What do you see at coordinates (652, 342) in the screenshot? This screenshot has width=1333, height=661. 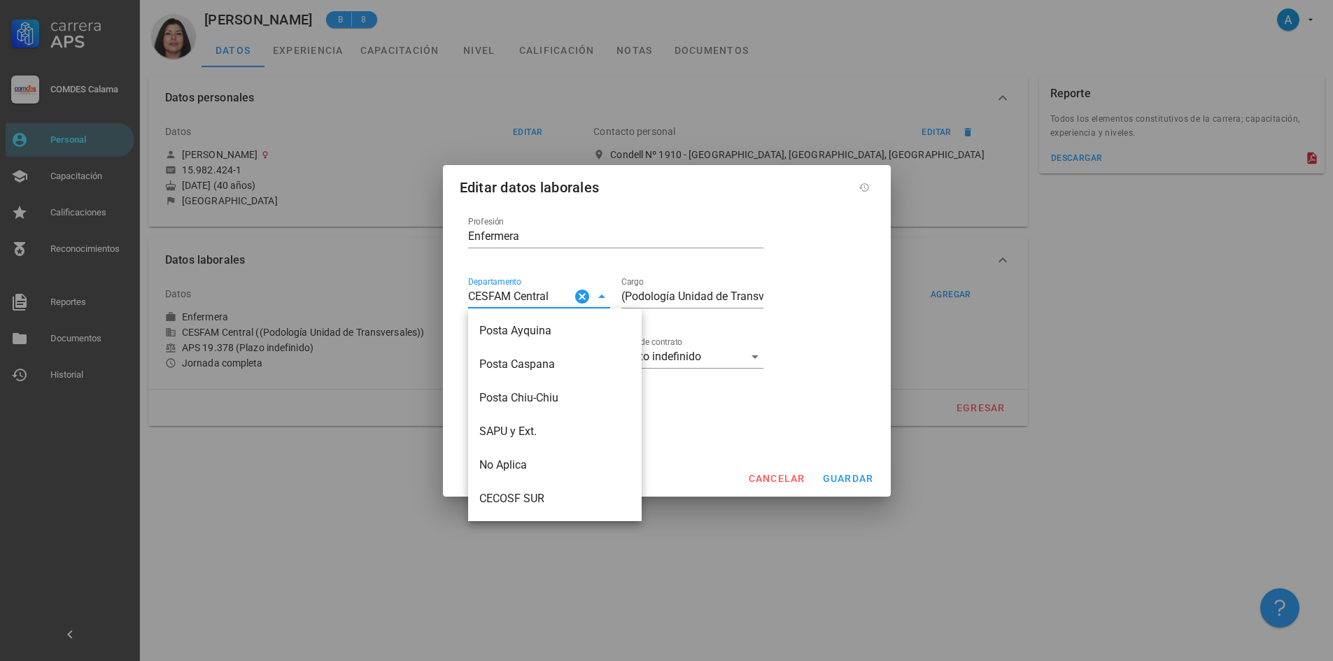 I see `label: Tipo de contrato` at bounding box center [652, 342].